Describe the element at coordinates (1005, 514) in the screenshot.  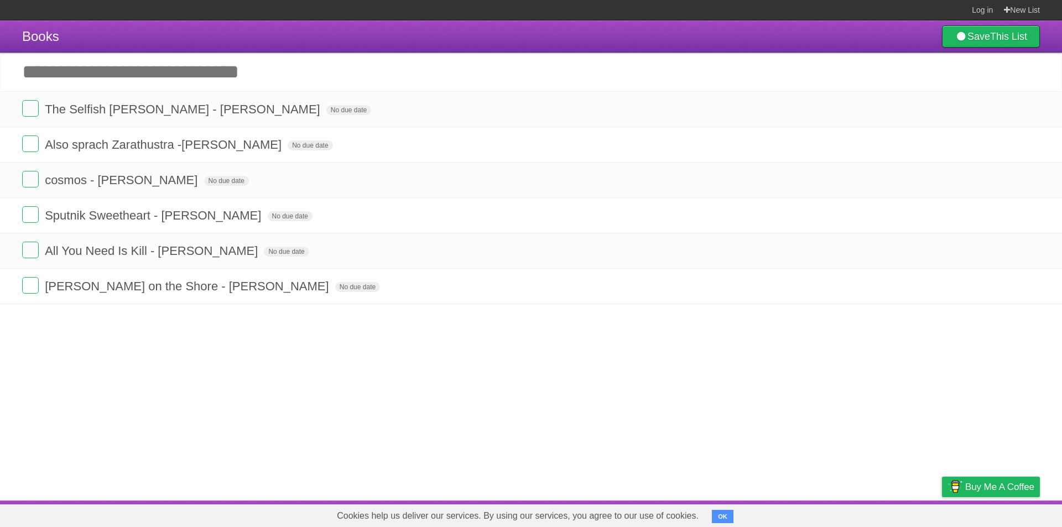
I see `a: Suggest a feature` at that location.